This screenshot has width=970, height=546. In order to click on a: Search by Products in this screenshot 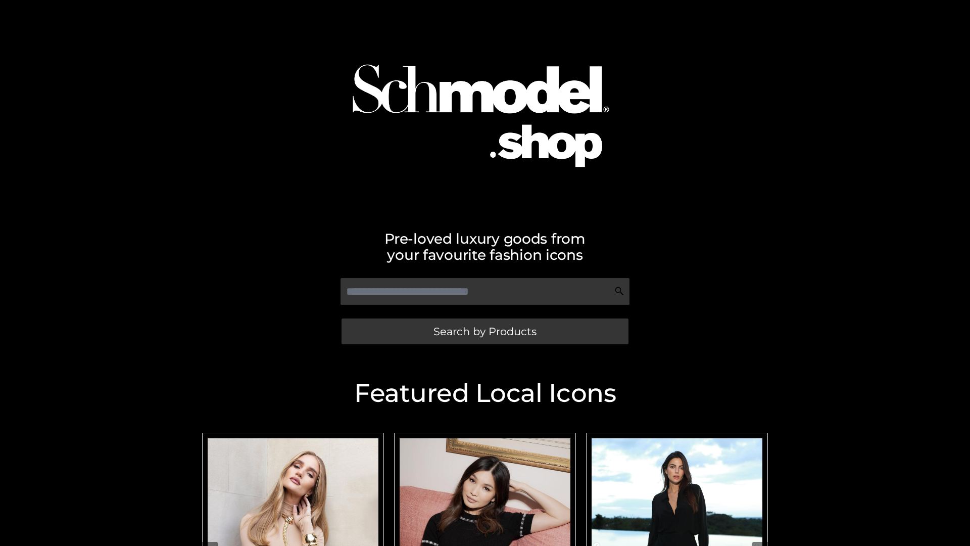, I will do `click(485, 331)`.